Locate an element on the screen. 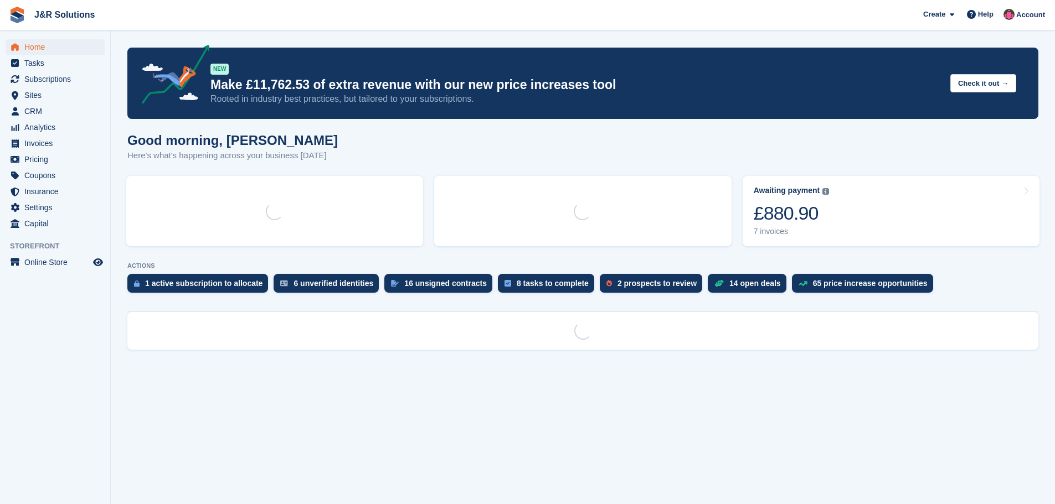 This screenshot has width=1055, height=504. a: 14 open deals is located at coordinates (750, 286).